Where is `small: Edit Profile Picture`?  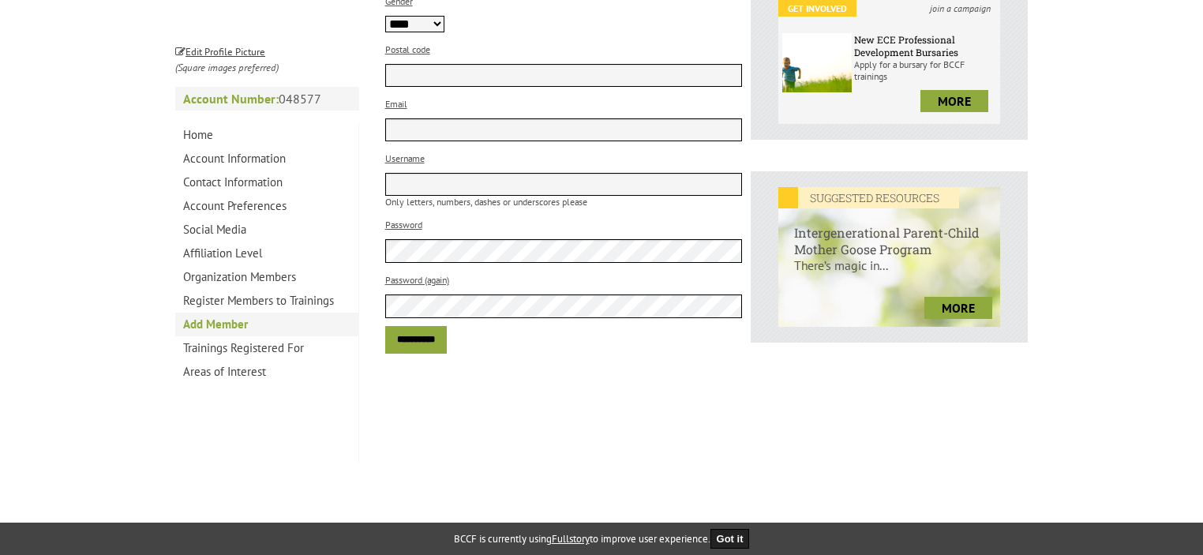 small: Edit Profile Picture is located at coordinates (220, 51).